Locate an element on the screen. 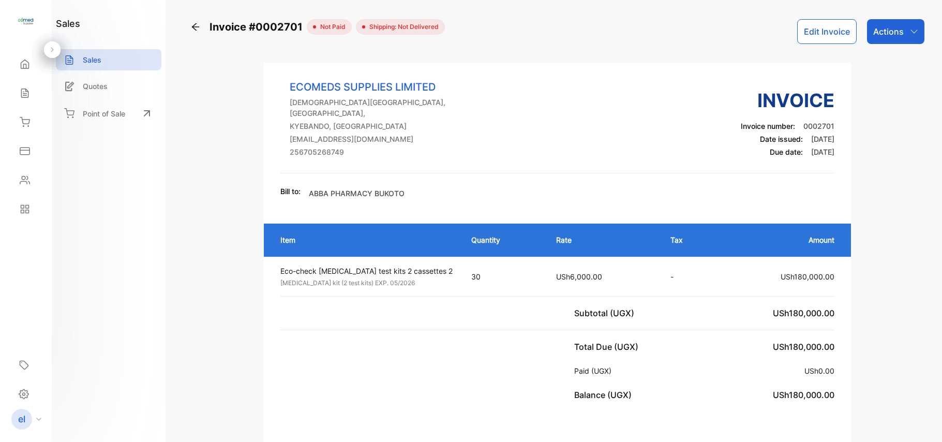  p: el is located at coordinates (22, 419).